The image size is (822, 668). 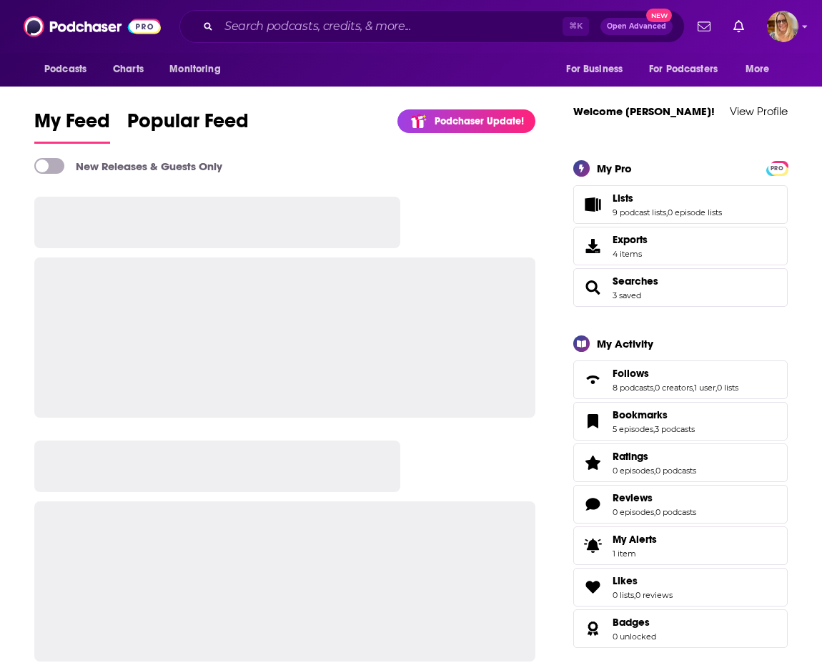 What do you see at coordinates (92, 26) in the screenshot?
I see `img: Podchaser - Follow, Share and Rate Podcasts` at bounding box center [92, 26].